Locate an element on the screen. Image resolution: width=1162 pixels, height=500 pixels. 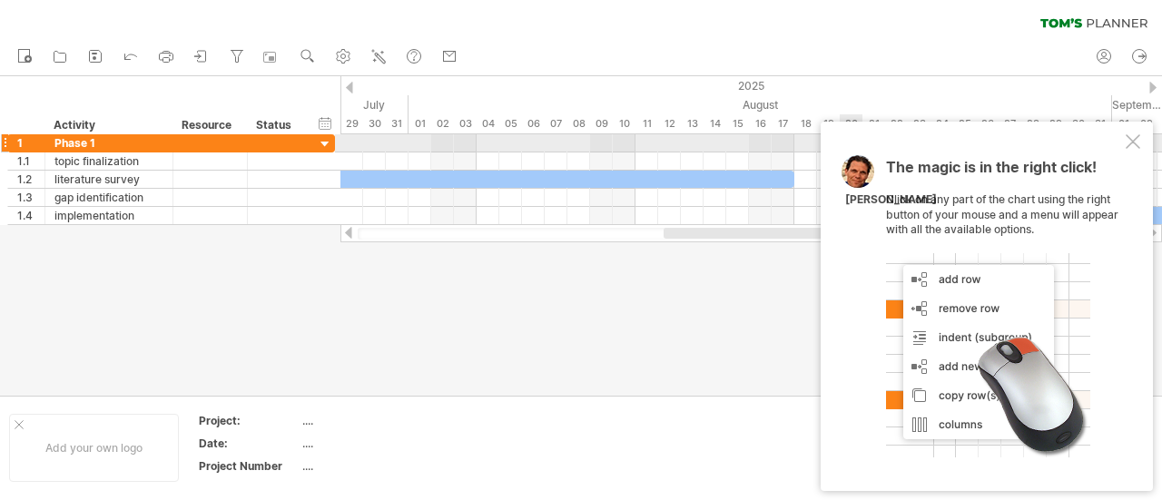
div: Friday, 1 August 2025 is located at coordinates (419, 123).